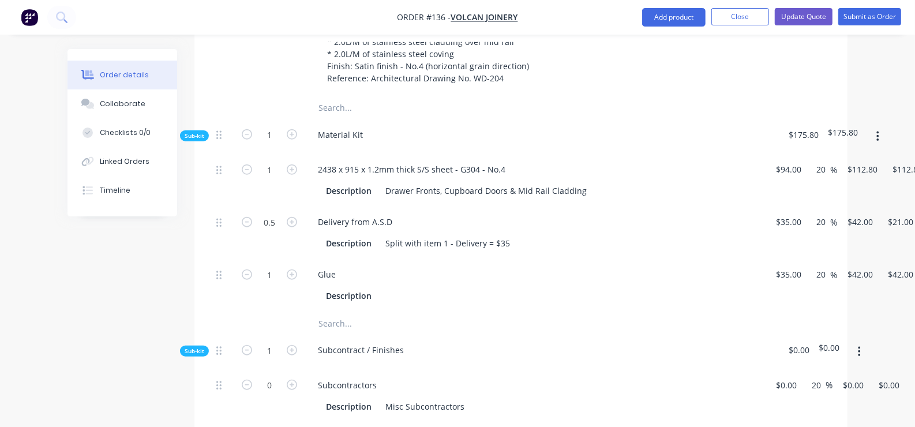 The height and width of the screenshot is (427, 915). I want to click on a: Volcan Joinery, so click(484, 17).